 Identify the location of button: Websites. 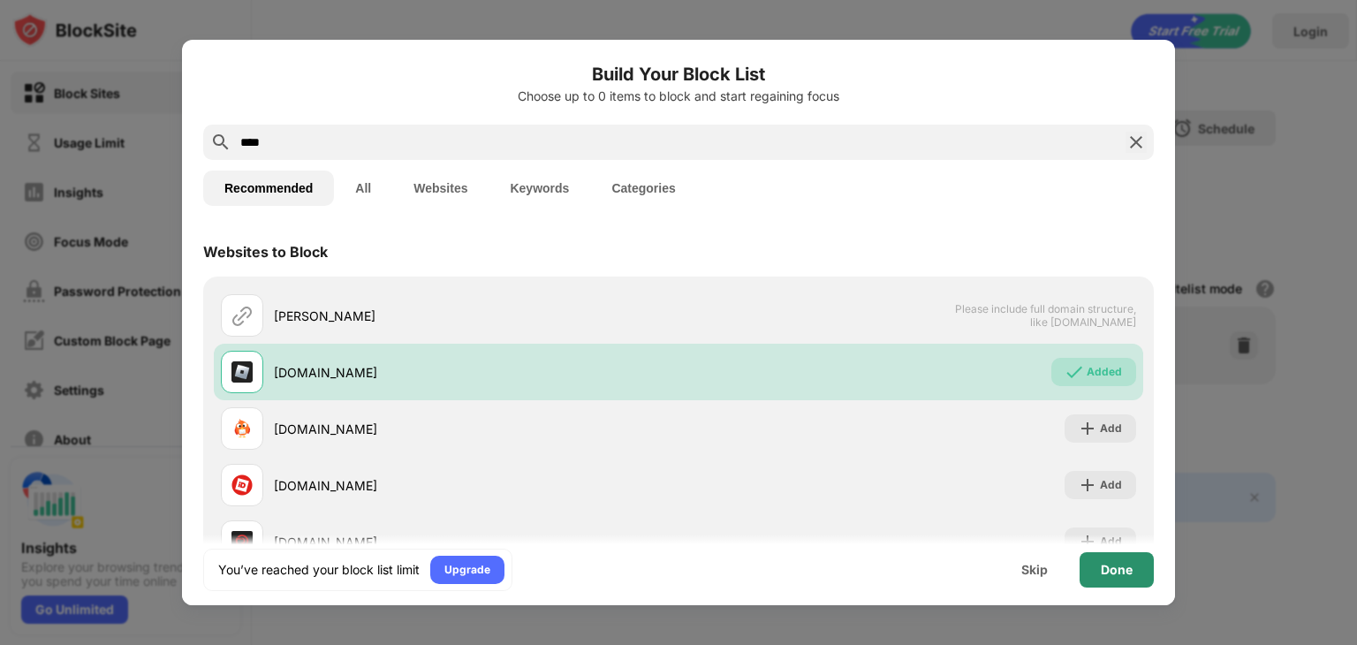
(440, 188).